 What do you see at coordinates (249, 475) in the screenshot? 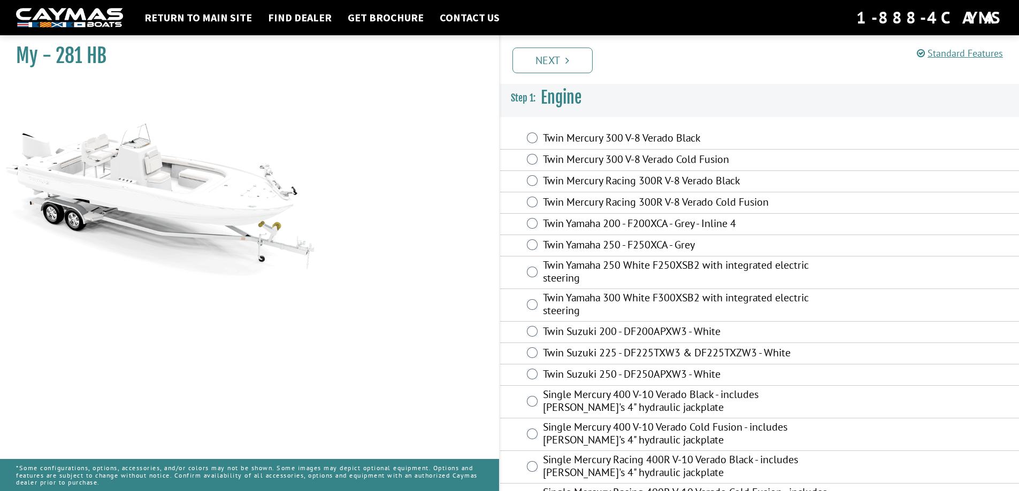
I see `p: *Some configurations, options, accessories, and/or colors may not be shown. Some images may depic...` at bounding box center [249, 475].